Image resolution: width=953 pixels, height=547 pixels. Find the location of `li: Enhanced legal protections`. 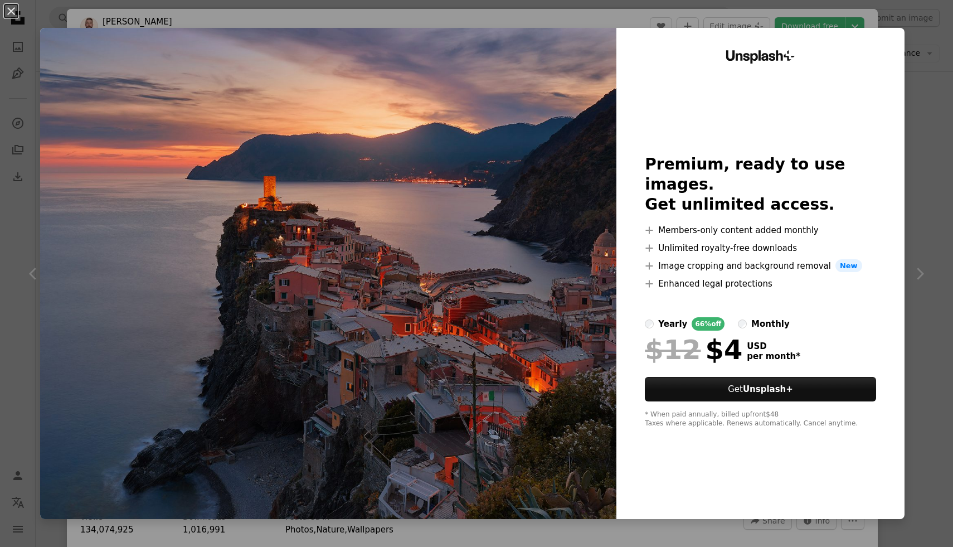

li: Enhanced legal protections is located at coordinates (760, 284).